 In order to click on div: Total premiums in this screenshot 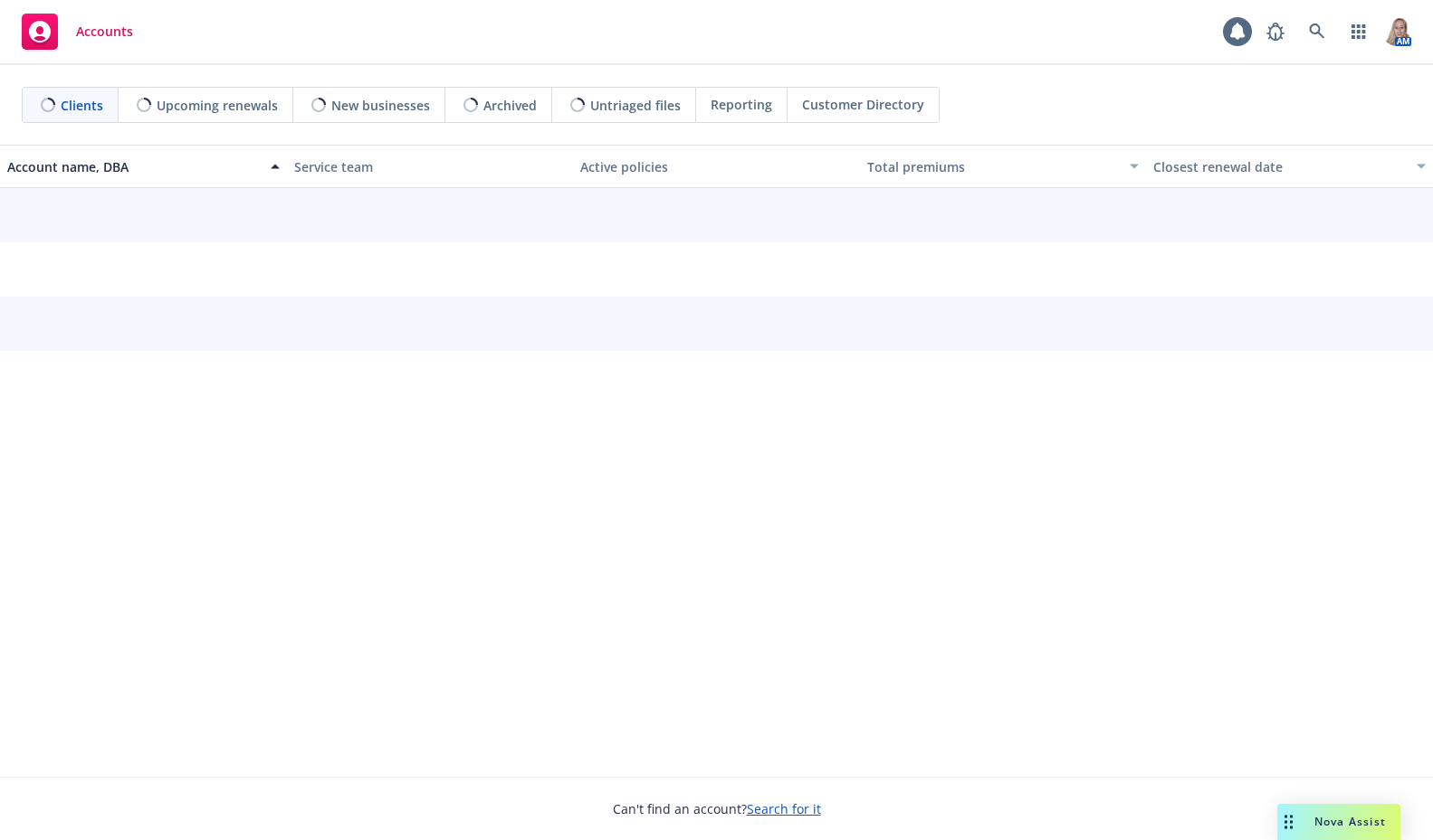, I will do `click(993, 166)`.